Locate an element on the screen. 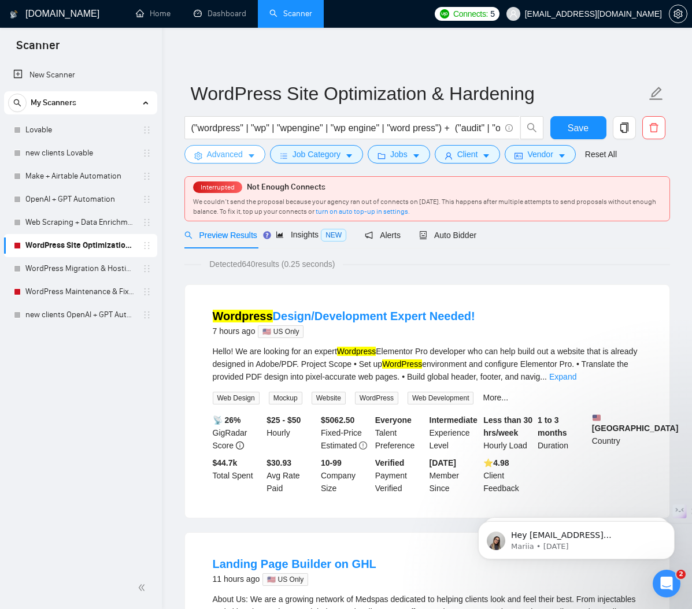 This screenshot has width=692, height=609. li: New Scanner is located at coordinates (80, 75).